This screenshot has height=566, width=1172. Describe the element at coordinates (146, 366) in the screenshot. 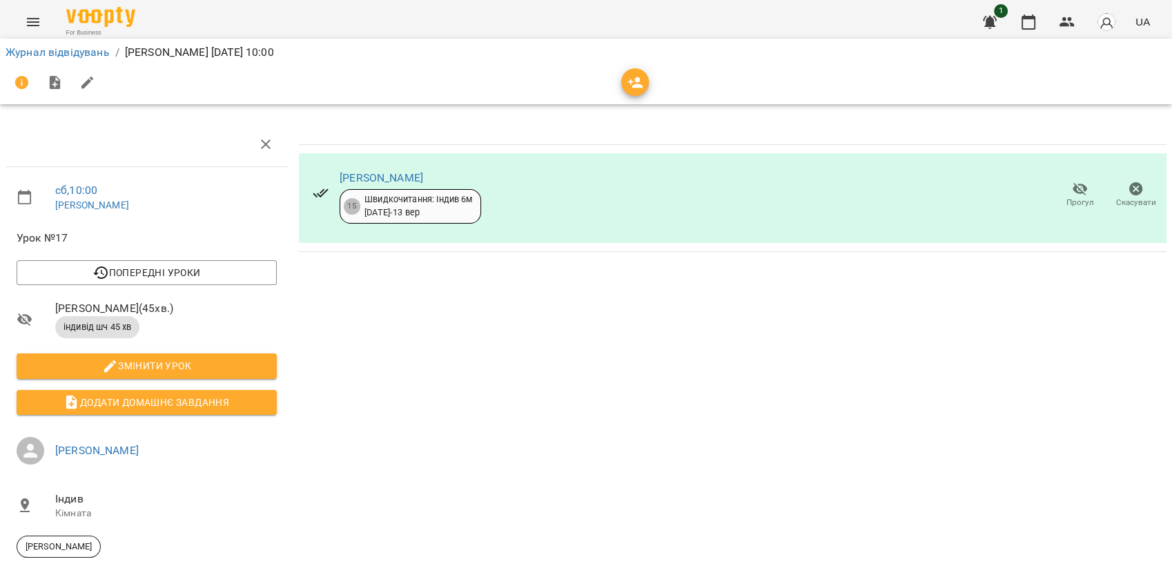

I see `span: Змінити урок` at that location.